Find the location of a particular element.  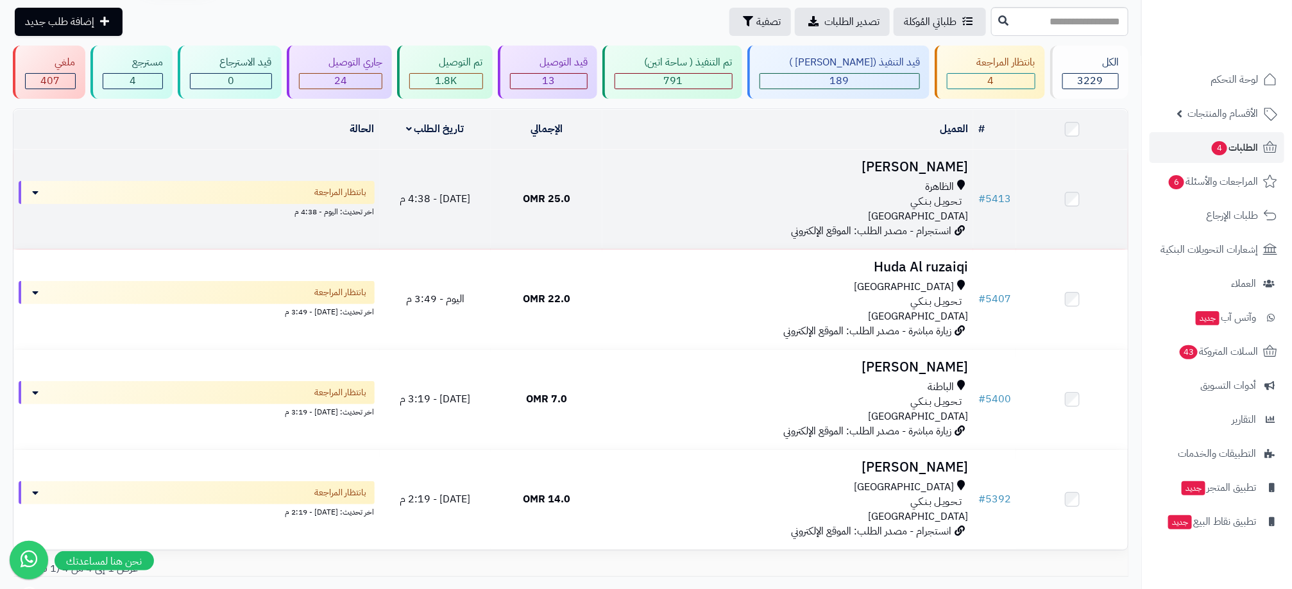

span: الطلبات is located at coordinates (1234, 148).